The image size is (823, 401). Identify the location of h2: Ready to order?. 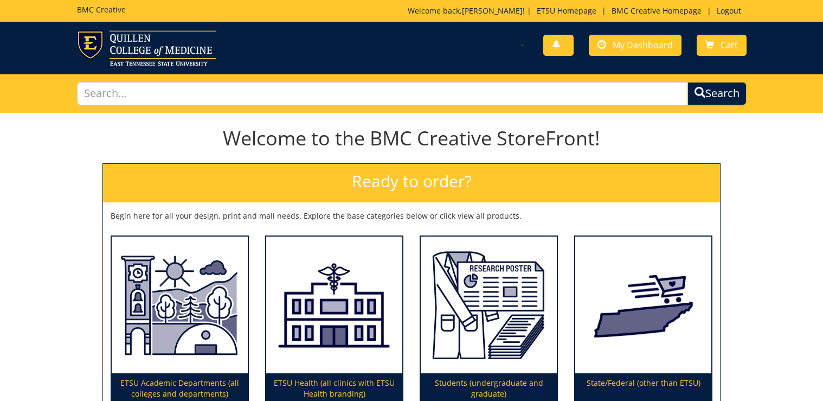
(412, 183).